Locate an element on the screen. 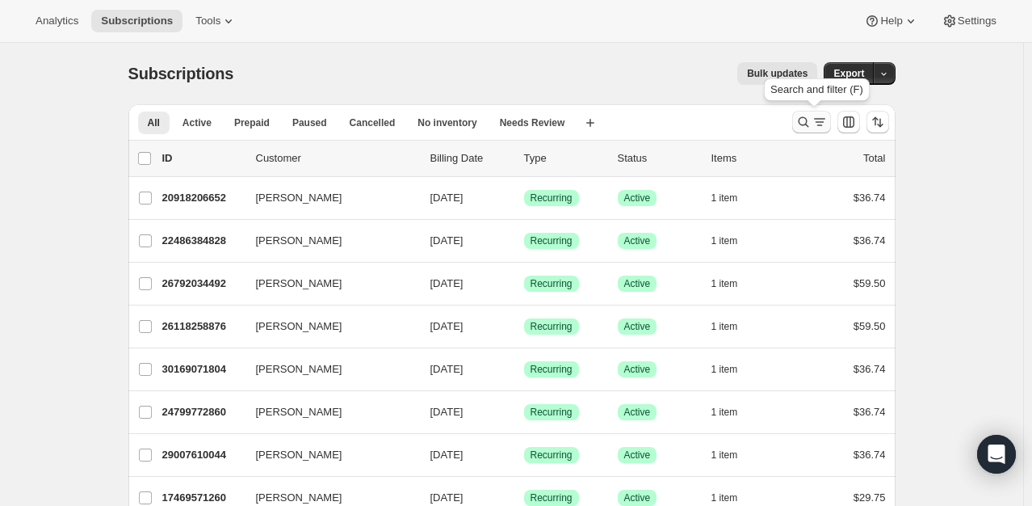 The height and width of the screenshot is (506, 1032). div: IDCustomerBilling DateTypeStatusItemsTotal is located at coordinates (524, 158).